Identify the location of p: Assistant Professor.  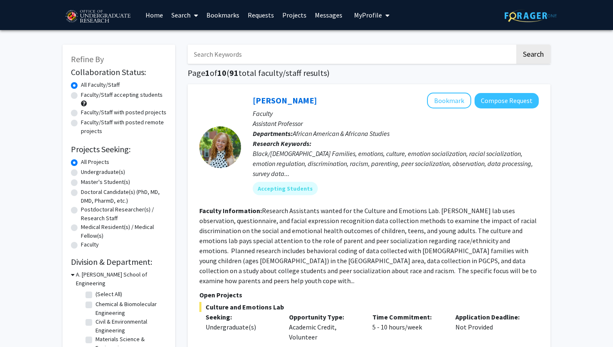
(396, 123).